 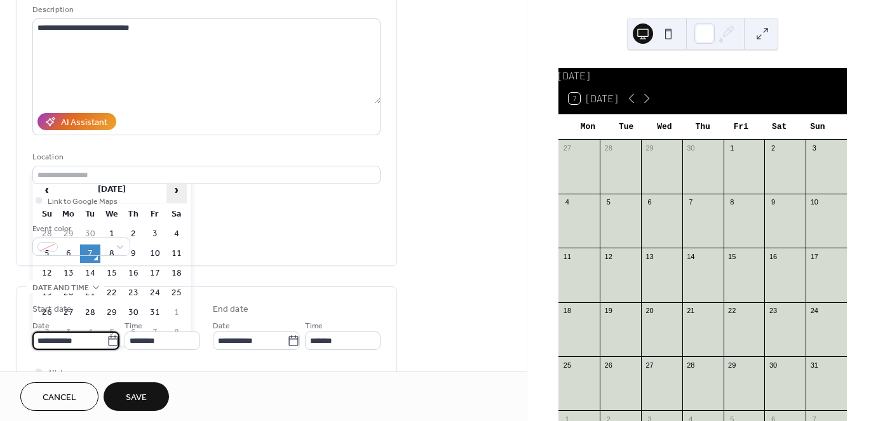 I want to click on div: 26, so click(x=608, y=365).